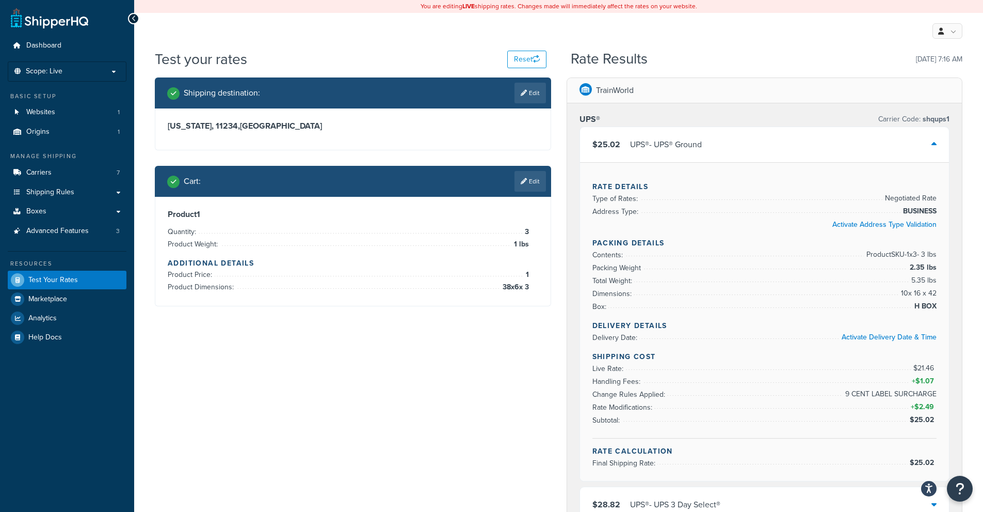 This screenshot has height=512, width=983. Describe the element at coordinates (922, 267) in the screenshot. I see `span: 2.35 lbs` at that location.